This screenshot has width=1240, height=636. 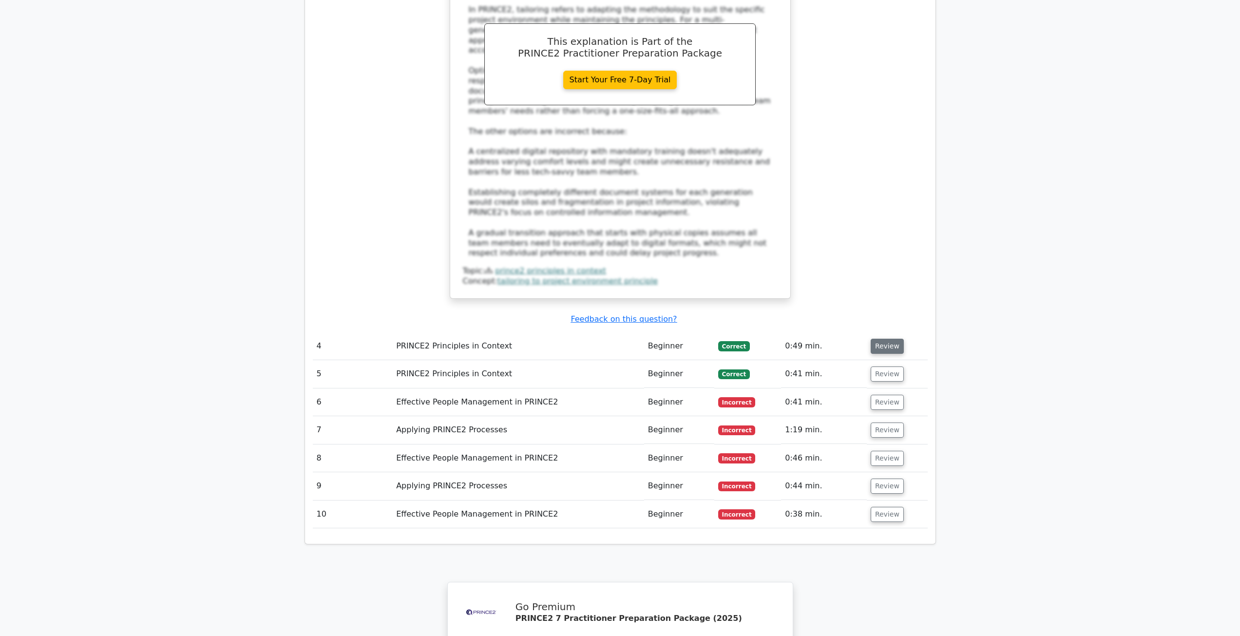 I want to click on td: 8, so click(x=353, y=458).